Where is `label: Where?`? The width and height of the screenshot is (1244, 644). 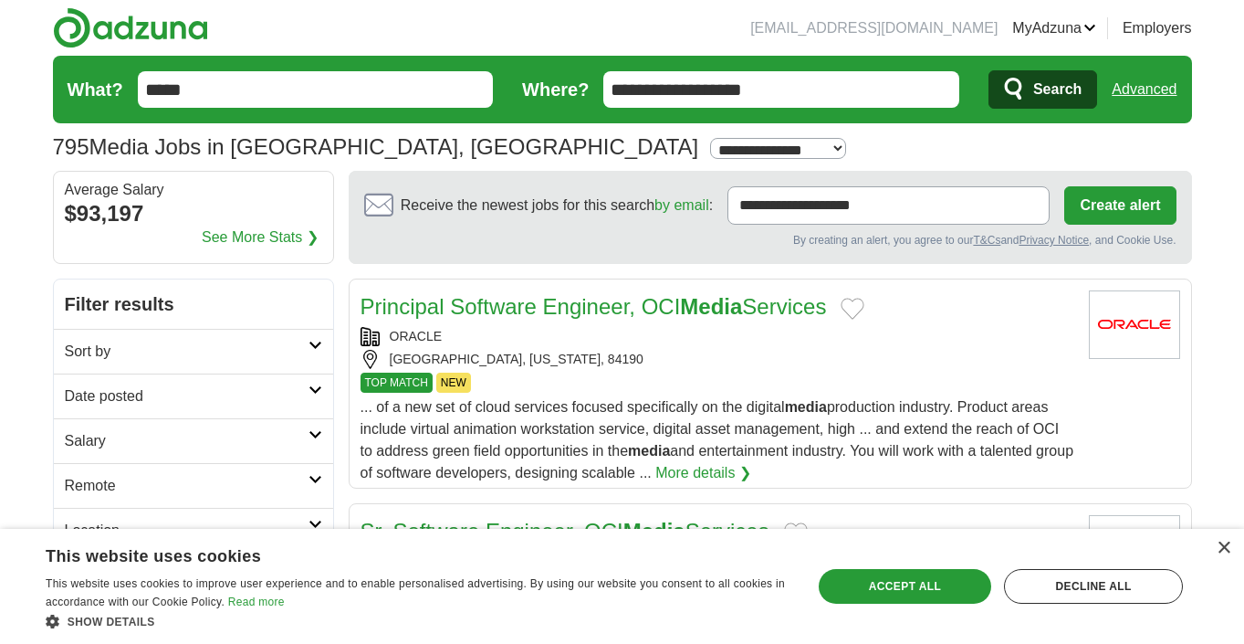 label: Where? is located at coordinates (555, 89).